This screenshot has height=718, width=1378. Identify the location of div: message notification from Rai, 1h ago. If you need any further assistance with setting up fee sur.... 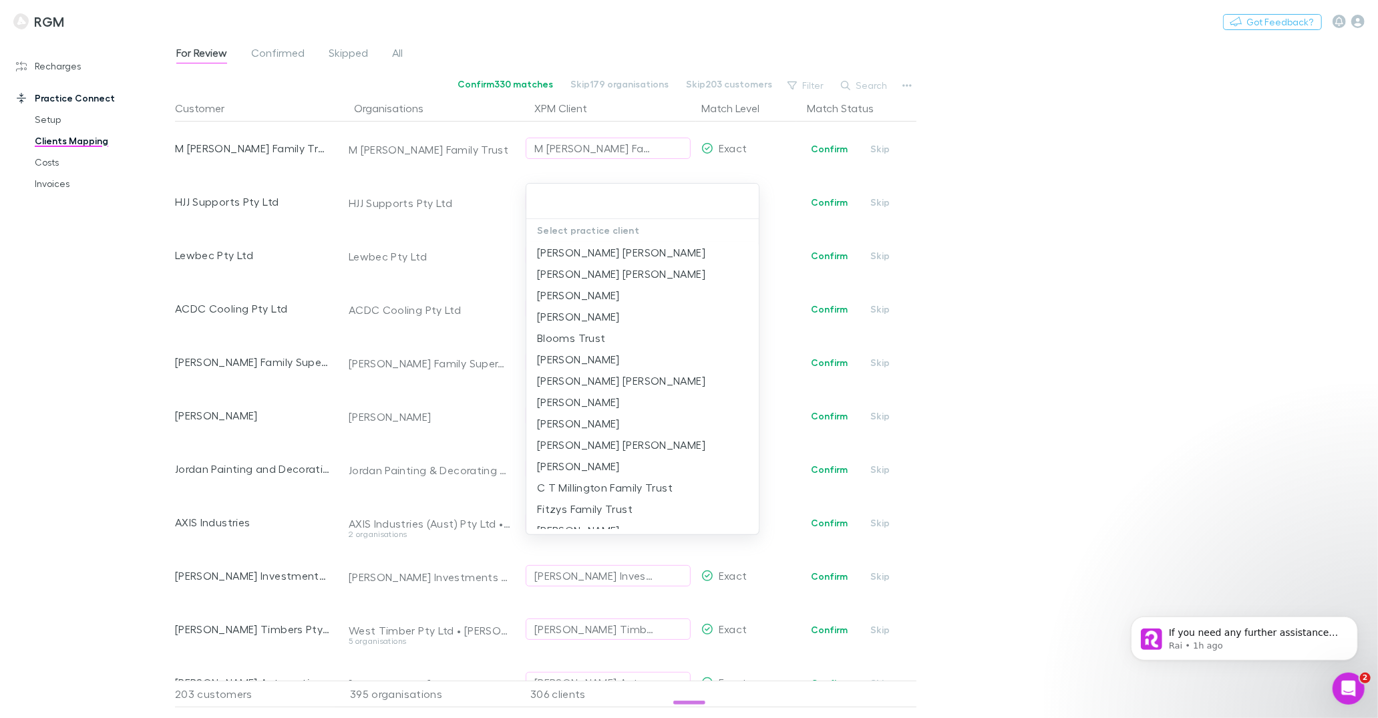
(134, 50).